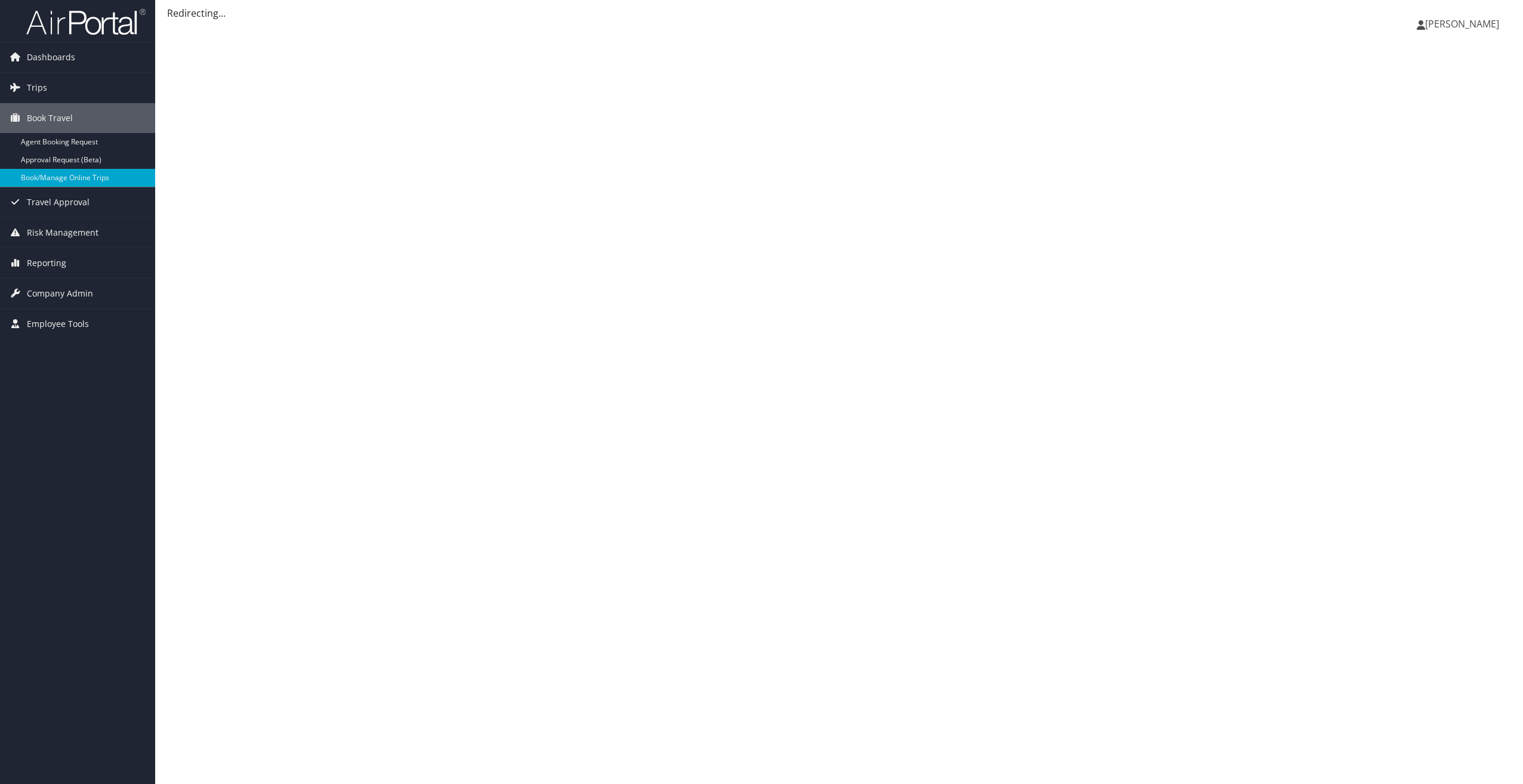 The height and width of the screenshot is (784, 1523). I want to click on span: Travel Approval, so click(57, 202).